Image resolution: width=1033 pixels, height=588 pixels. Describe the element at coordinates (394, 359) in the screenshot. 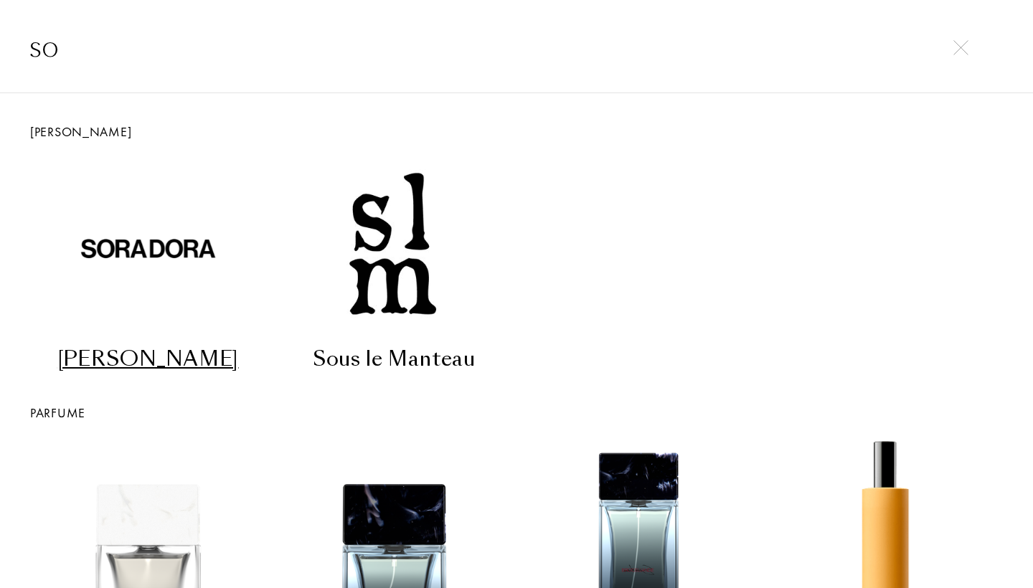

I see `div: Sous le Manteau` at that location.